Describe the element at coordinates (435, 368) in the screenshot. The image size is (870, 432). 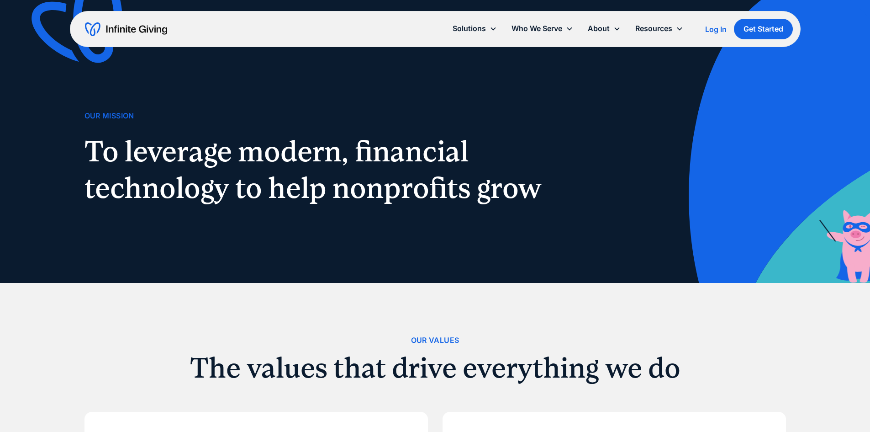
I see `h2: The values that drive everything we do` at that location.